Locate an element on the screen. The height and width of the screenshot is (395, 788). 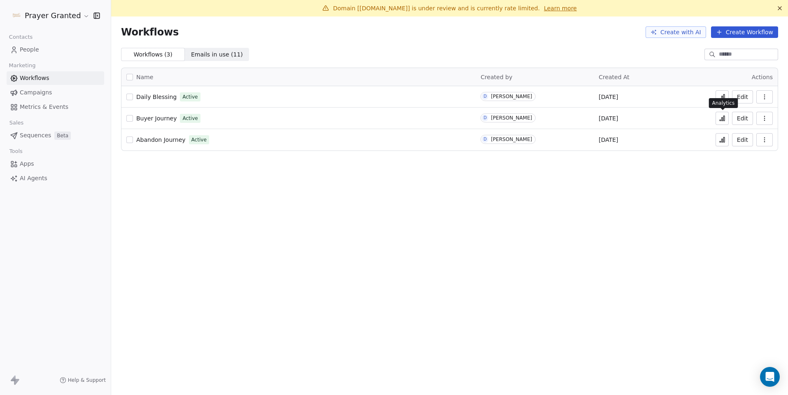
a: Buyer Journey is located at coordinates (157, 118).